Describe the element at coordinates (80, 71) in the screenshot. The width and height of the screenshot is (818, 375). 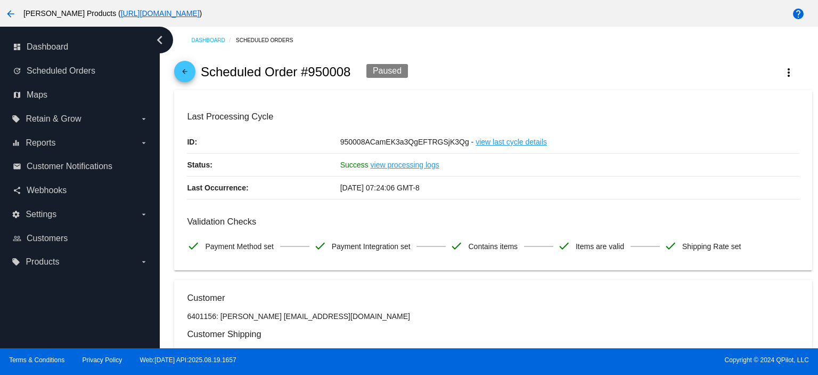
I see `a: update Scheduled Orders` at that location.